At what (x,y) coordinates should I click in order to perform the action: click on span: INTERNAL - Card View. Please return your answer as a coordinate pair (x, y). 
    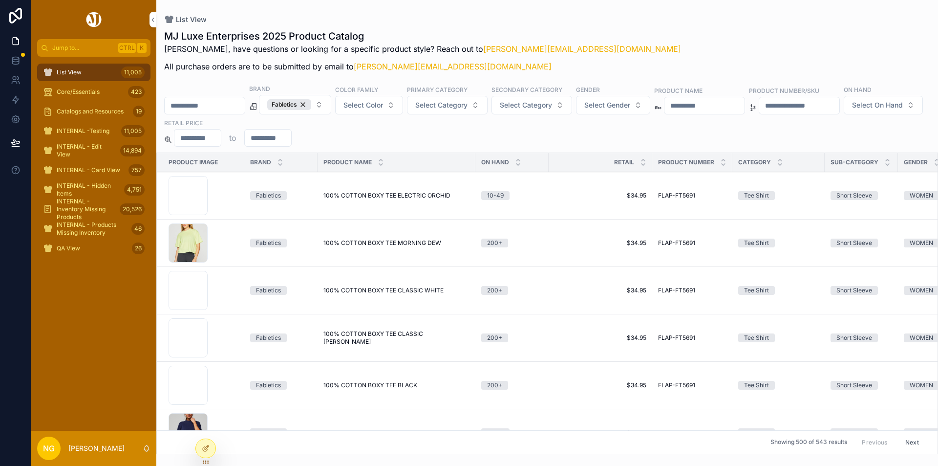
    Looking at the image, I should click on (88, 170).